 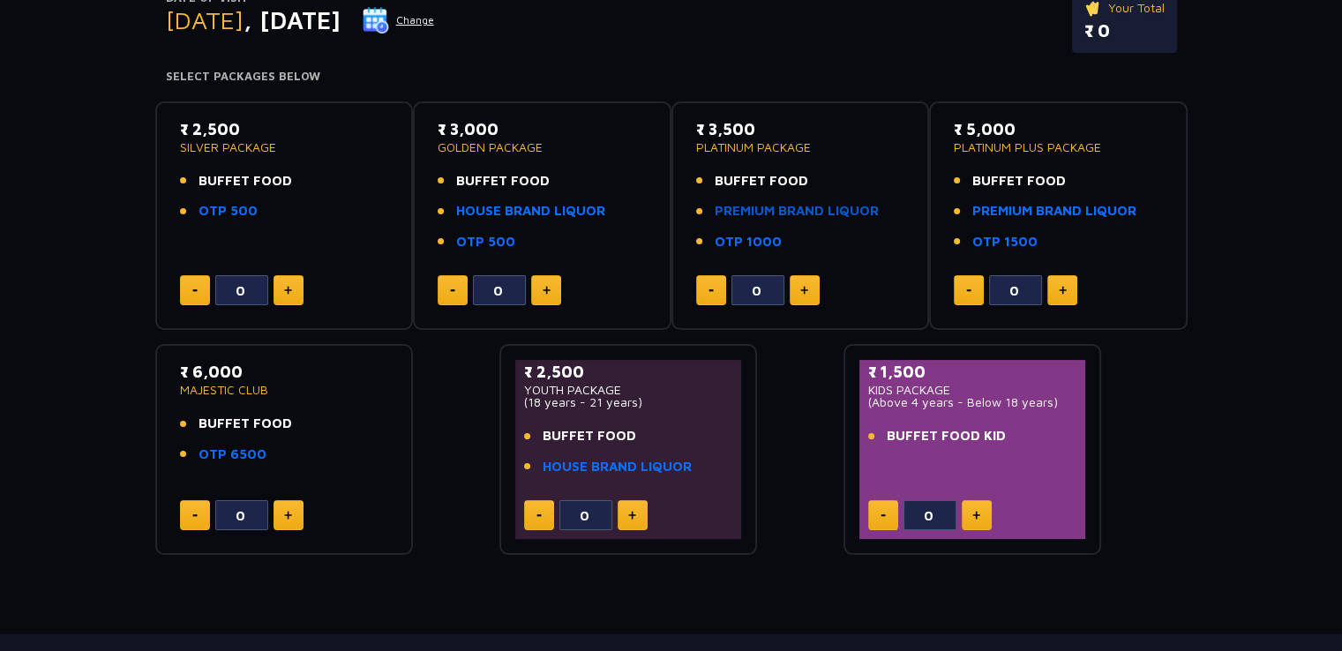 I want to click on p: ₹ 3,000, so click(x=542, y=129).